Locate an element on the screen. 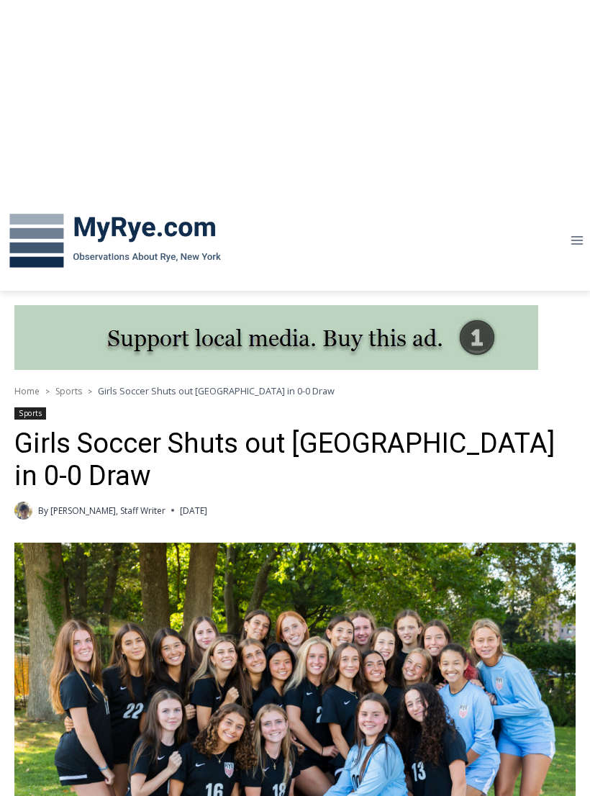 The height and width of the screenshot is (796, 590). img: support local media, buy this ad is located at coordinates (276, 338).